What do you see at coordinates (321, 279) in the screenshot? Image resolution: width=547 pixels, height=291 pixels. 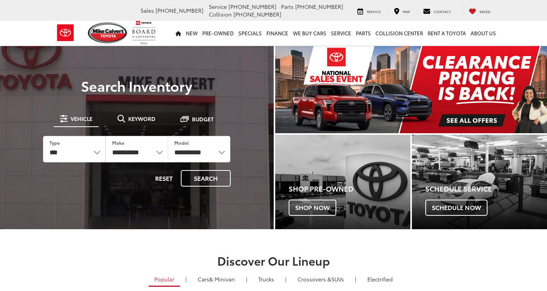 I see `a: SUVs` at bounding box center [321, 279].